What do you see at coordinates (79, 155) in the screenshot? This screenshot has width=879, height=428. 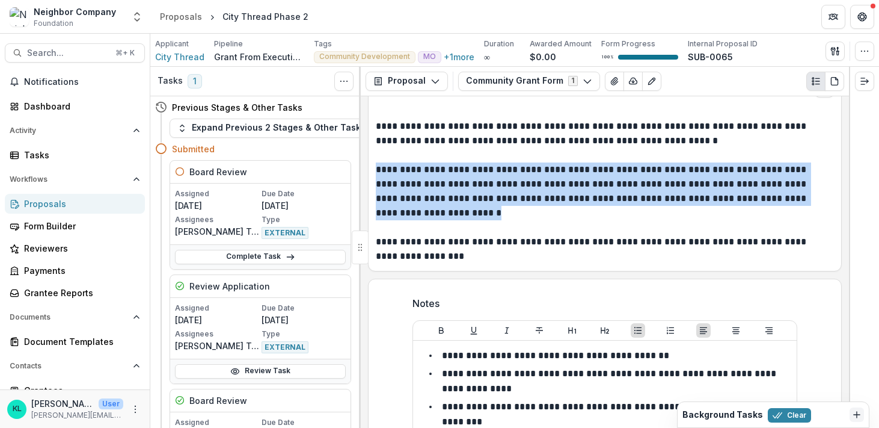 I see `div: Tasks` at bounding box center [79, 155].